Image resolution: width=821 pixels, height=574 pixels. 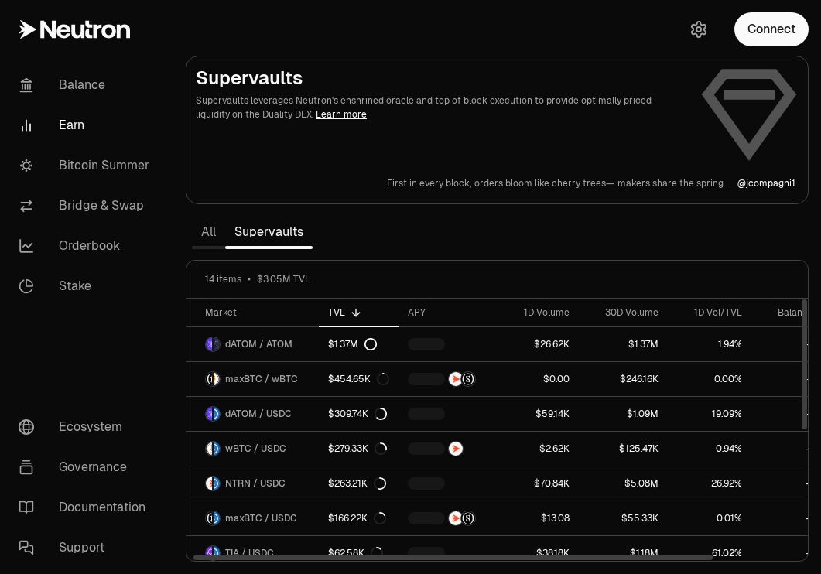 I want to click on a: $263.21K, so click(x=358, y=484).